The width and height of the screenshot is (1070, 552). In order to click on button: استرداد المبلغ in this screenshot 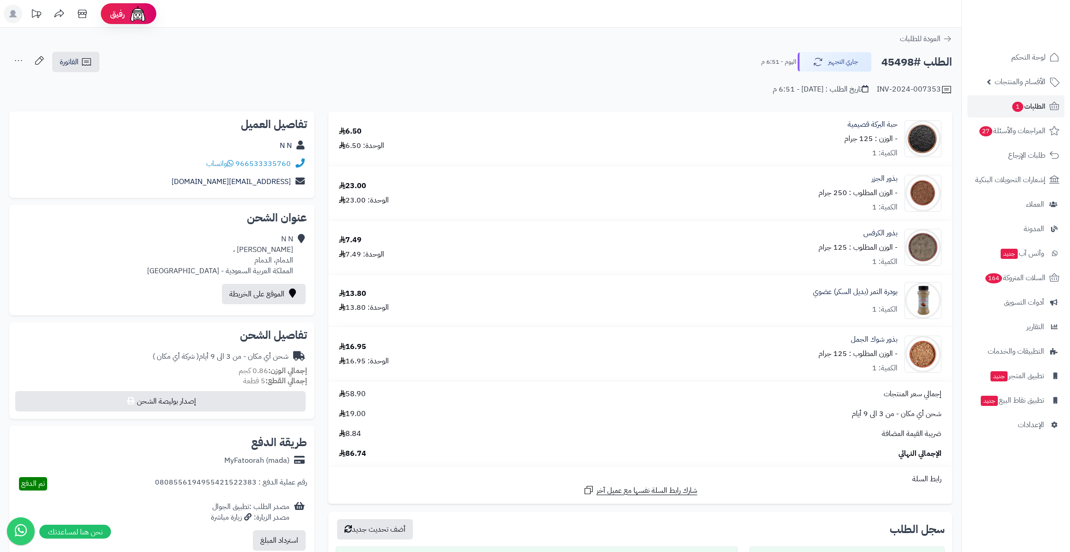, I will do `click(279, 540)`.